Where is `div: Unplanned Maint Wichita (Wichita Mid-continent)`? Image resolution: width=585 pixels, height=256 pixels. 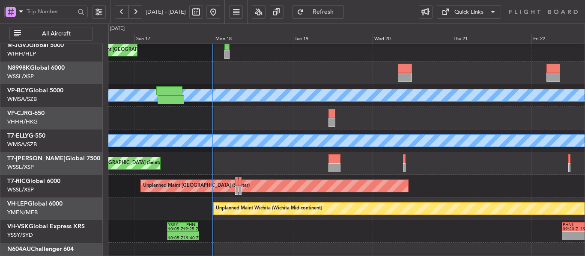
div: Unplanned Maint Wichita (Wichita Mid-continent) is located at coordinates (269, 209).